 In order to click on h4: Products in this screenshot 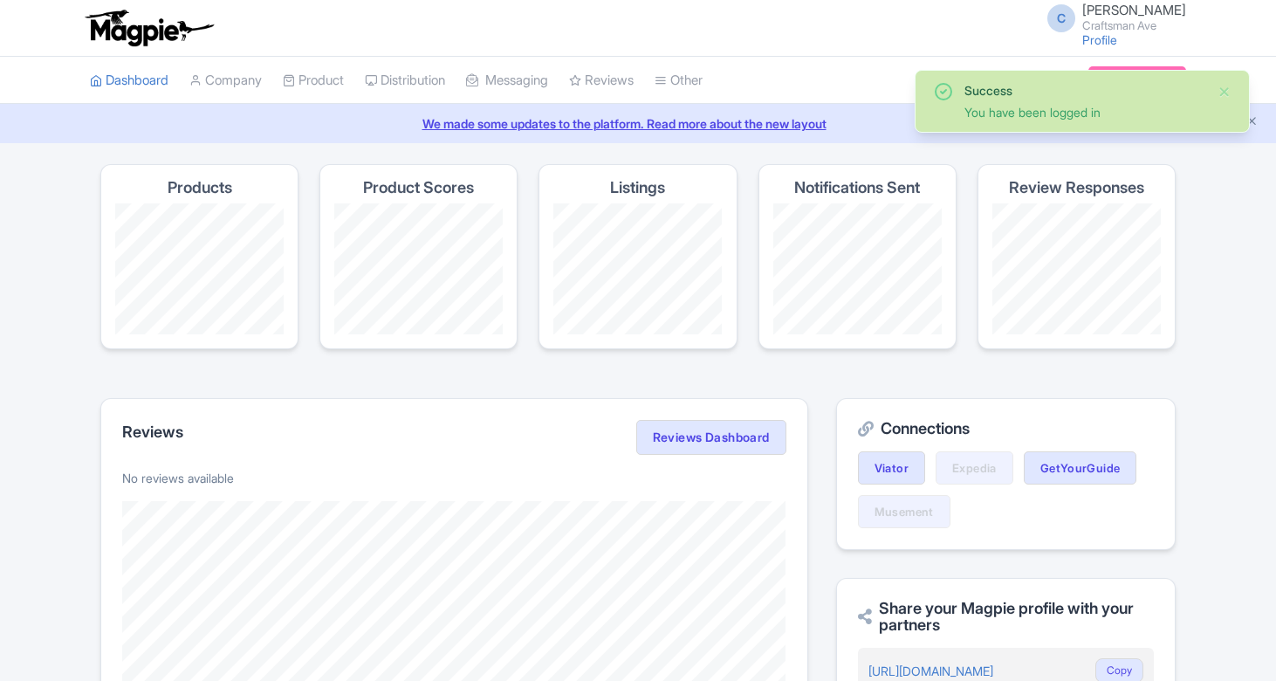, I will do `click(200, 188)`.